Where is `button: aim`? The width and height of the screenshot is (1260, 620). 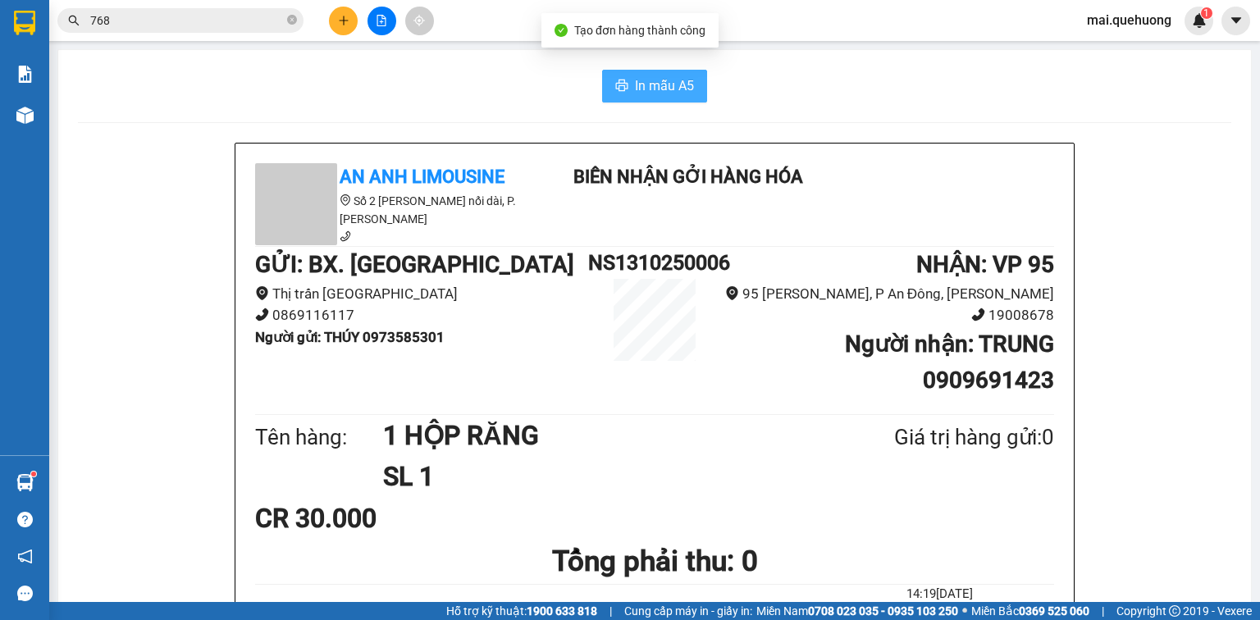 button: aim is located at coordinates (419, 21).